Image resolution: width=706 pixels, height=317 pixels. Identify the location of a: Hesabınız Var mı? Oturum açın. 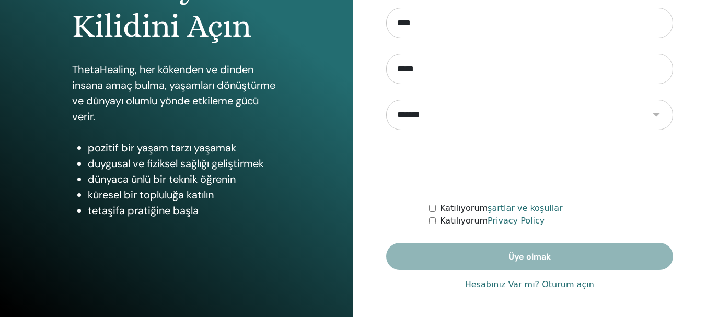
(529, 285).